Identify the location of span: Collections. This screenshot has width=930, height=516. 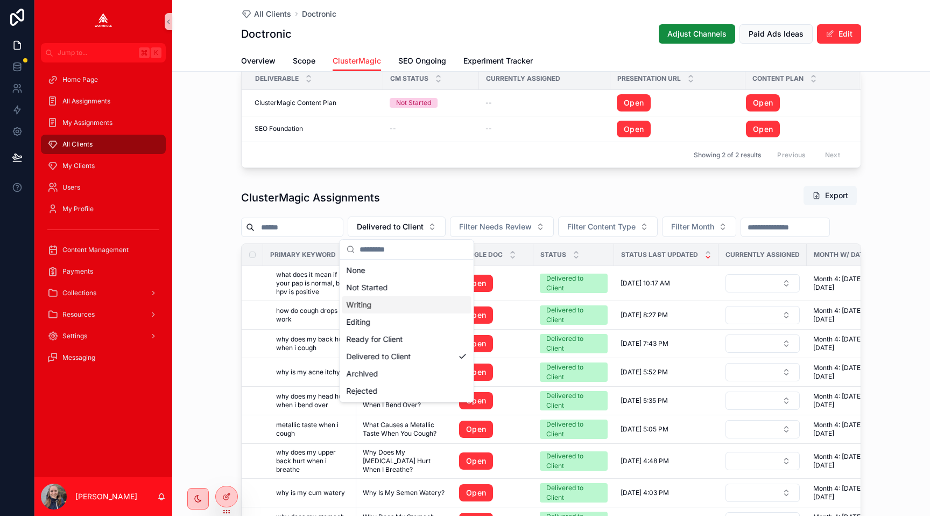
(79, 293).